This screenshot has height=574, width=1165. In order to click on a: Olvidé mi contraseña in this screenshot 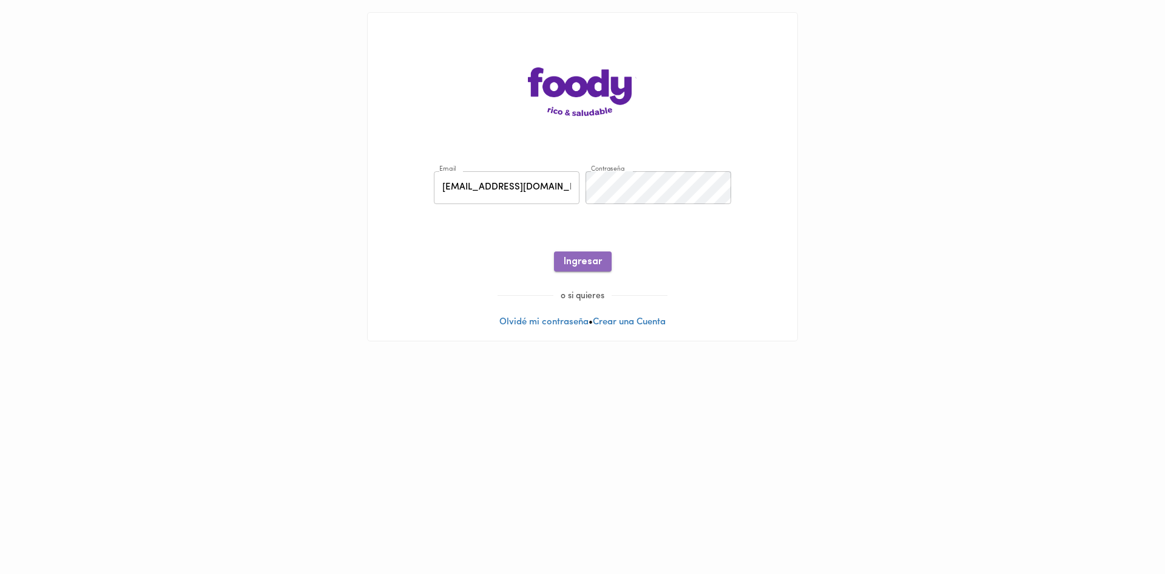, I will do `click(544, 322)`.